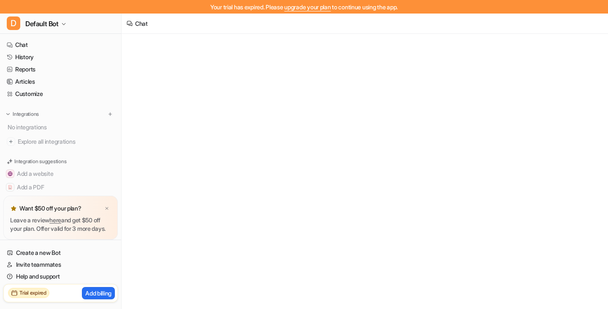 This screenshot has height=309, width=608. What do you see at coordinates (98, 293) in the screenshot?
I see `button: Add billing` at bounding box center [98, 293].